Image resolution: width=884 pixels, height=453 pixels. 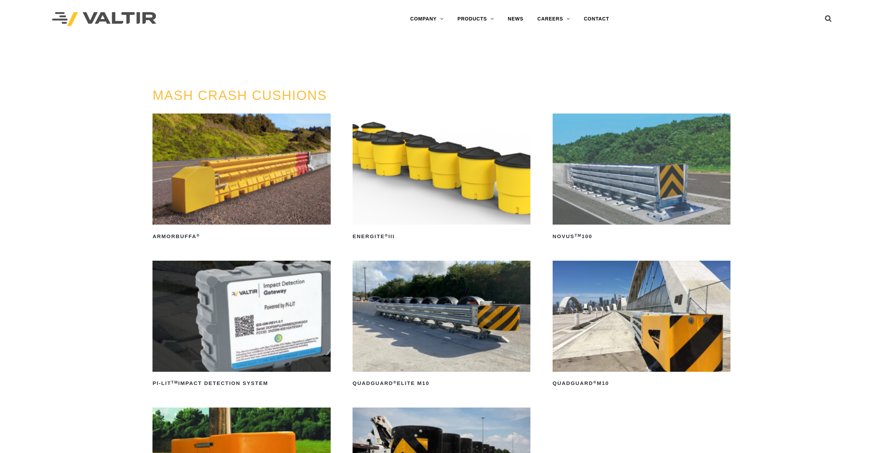 What do you see at coordinates (476, 19) in the screenshot?
I see `a: PRODUCTS` at bounding box center [476, 19].